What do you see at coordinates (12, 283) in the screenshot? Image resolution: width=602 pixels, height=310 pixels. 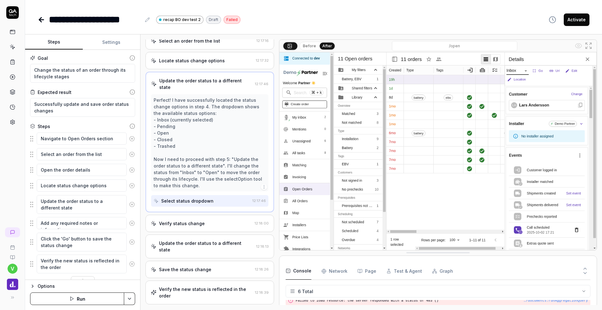 I see `button: Done Logo` at bounding box center [12, 283].